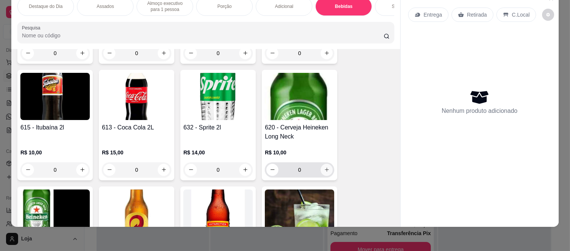 The width and height of the screenshot is (570, 251). What do you see at coordinates (224, 6) in the screenshot?
I see `p: Porção` at bounding box center [224, 6].